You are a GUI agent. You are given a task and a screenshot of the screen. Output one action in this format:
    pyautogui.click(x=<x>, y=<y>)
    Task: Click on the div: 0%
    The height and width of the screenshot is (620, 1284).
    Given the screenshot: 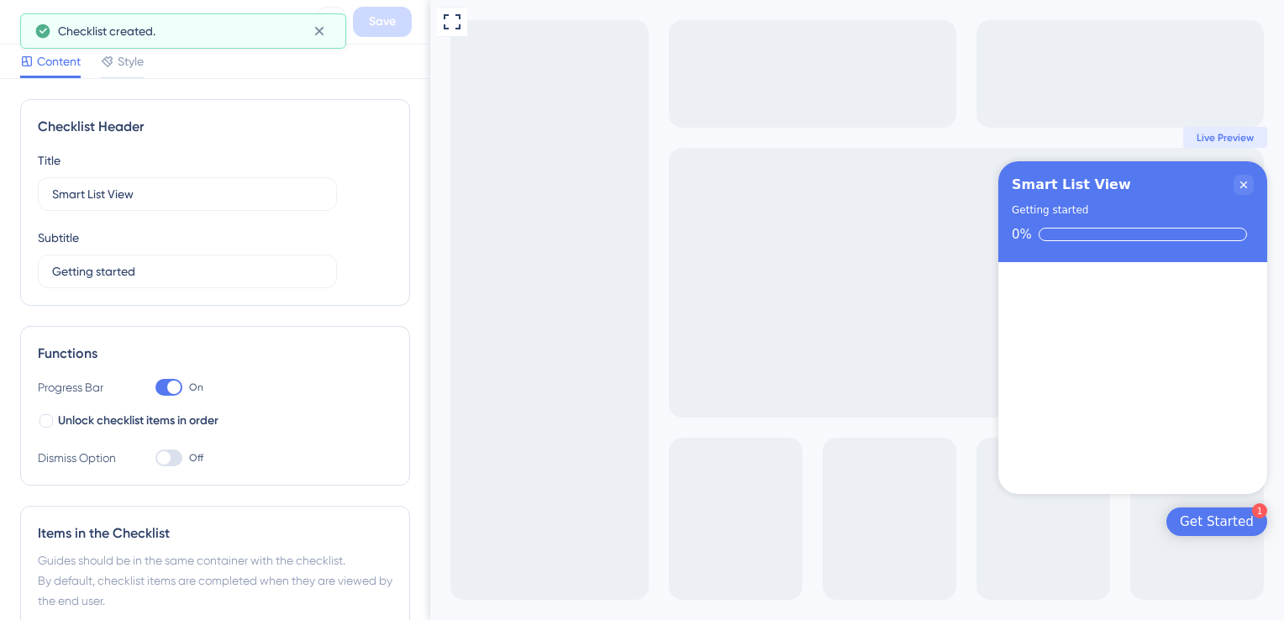 What is the action you would take?
    pyautogui.click(x=591, y=234)
    